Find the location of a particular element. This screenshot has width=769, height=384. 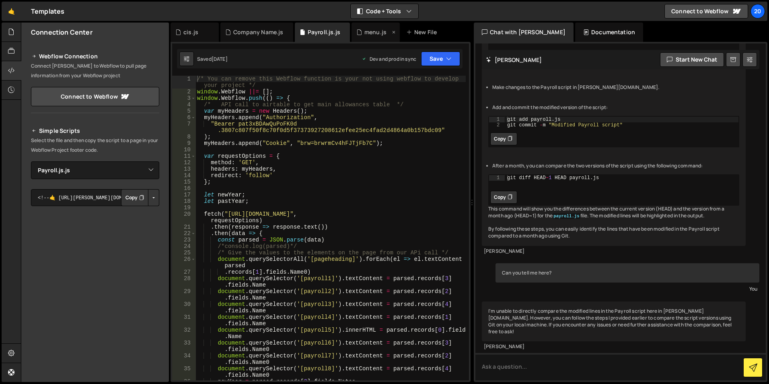

div: 25 is located at coordinates (184, 253).